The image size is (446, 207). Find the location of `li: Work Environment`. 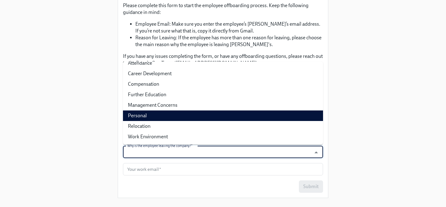

li: Work Environment is located at coordinates (223, 137).